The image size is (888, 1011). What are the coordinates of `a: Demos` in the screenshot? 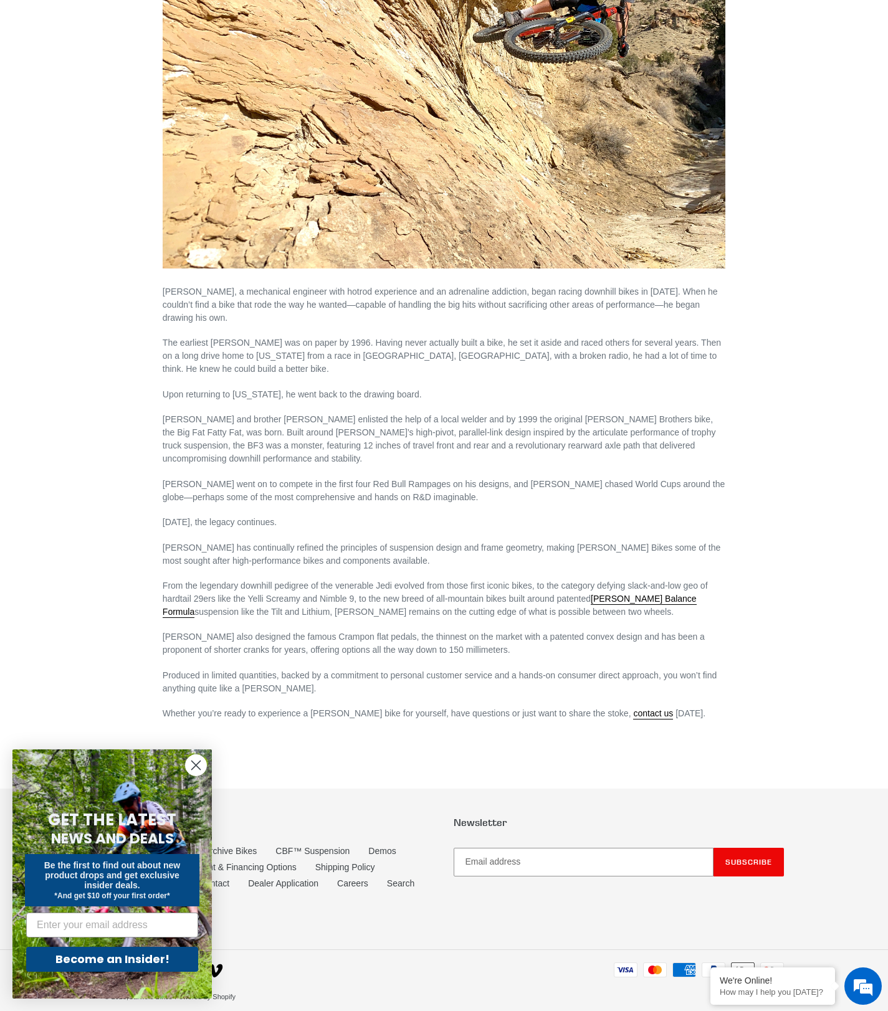 It's located at (382, 851).